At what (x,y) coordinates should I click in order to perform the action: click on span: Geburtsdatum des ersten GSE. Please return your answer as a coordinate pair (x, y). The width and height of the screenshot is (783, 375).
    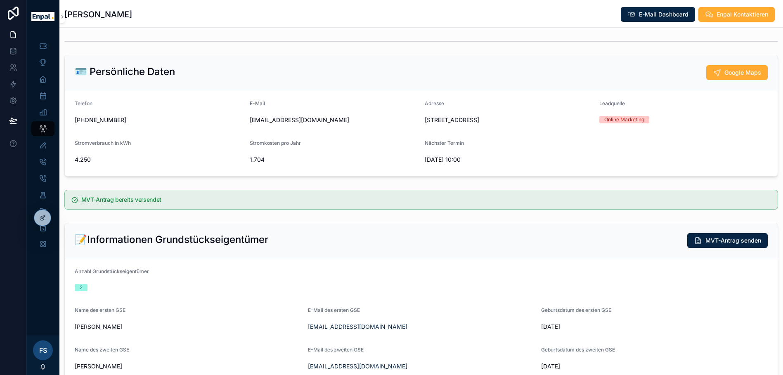
    Looking at the image, I should click on (576, 310).